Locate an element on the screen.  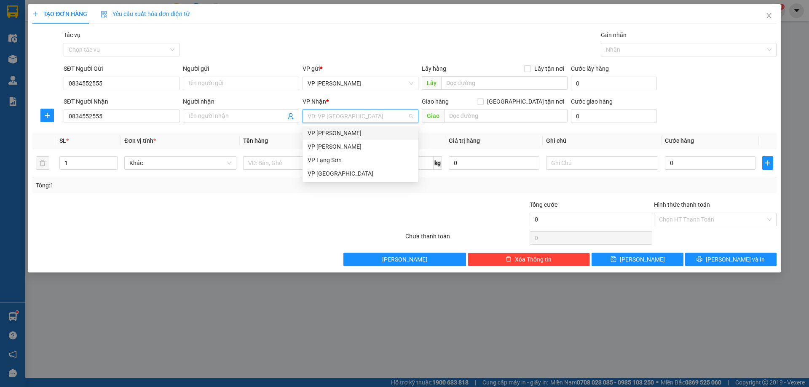
button: delete is located at coordinates (43, 163).